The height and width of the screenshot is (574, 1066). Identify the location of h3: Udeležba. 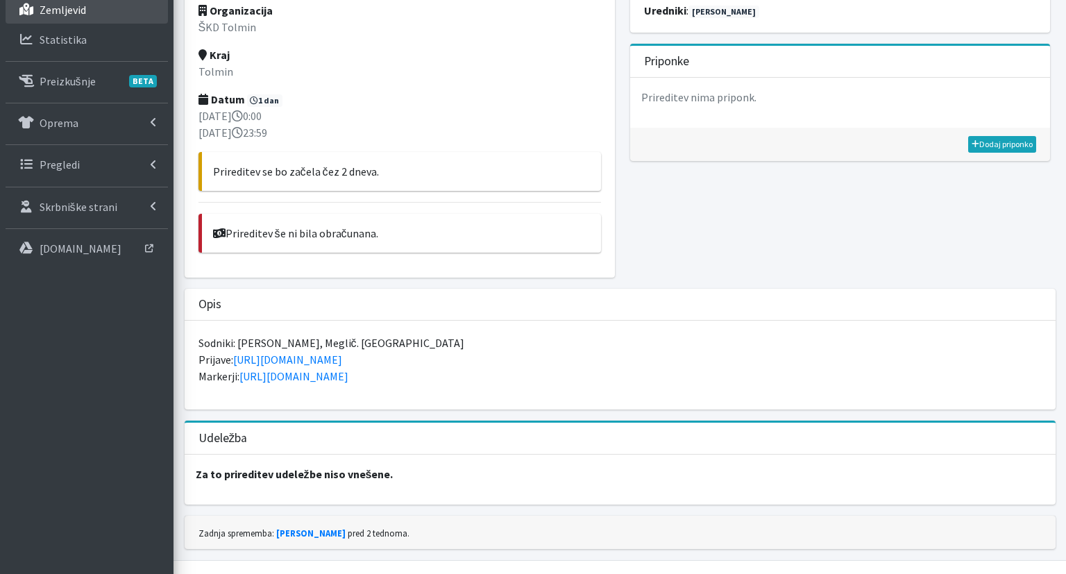
(223, 438).